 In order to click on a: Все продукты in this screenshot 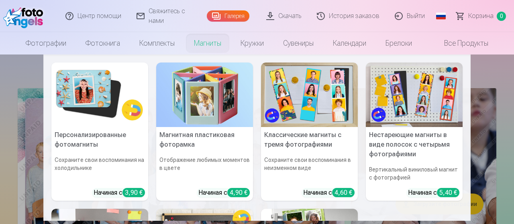, I will do `click(460, 43)`.